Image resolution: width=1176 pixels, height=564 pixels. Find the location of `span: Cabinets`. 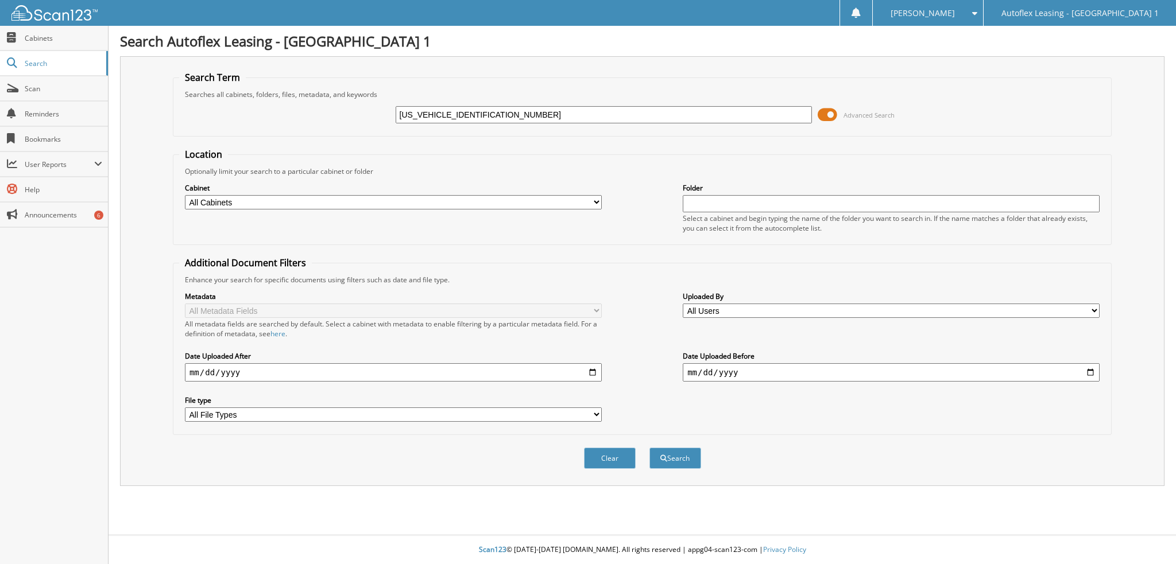

span: Cabinets is located at coordinates (63, 38).